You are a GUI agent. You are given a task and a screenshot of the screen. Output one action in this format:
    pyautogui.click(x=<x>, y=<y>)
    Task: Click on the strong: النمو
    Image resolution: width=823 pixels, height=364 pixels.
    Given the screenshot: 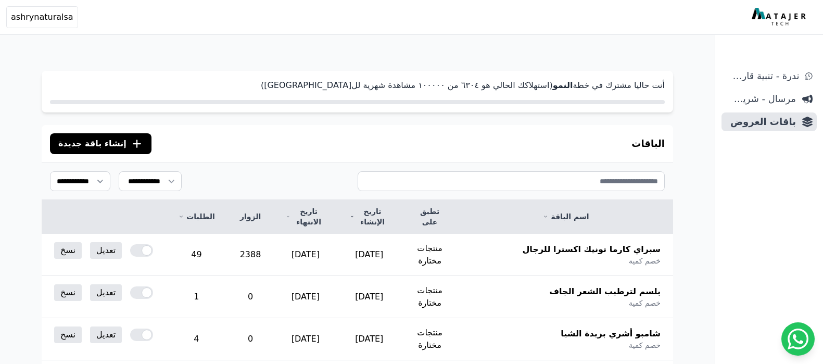 What is the action you would take?
    pyautogui.click(x=562, y=85)
    